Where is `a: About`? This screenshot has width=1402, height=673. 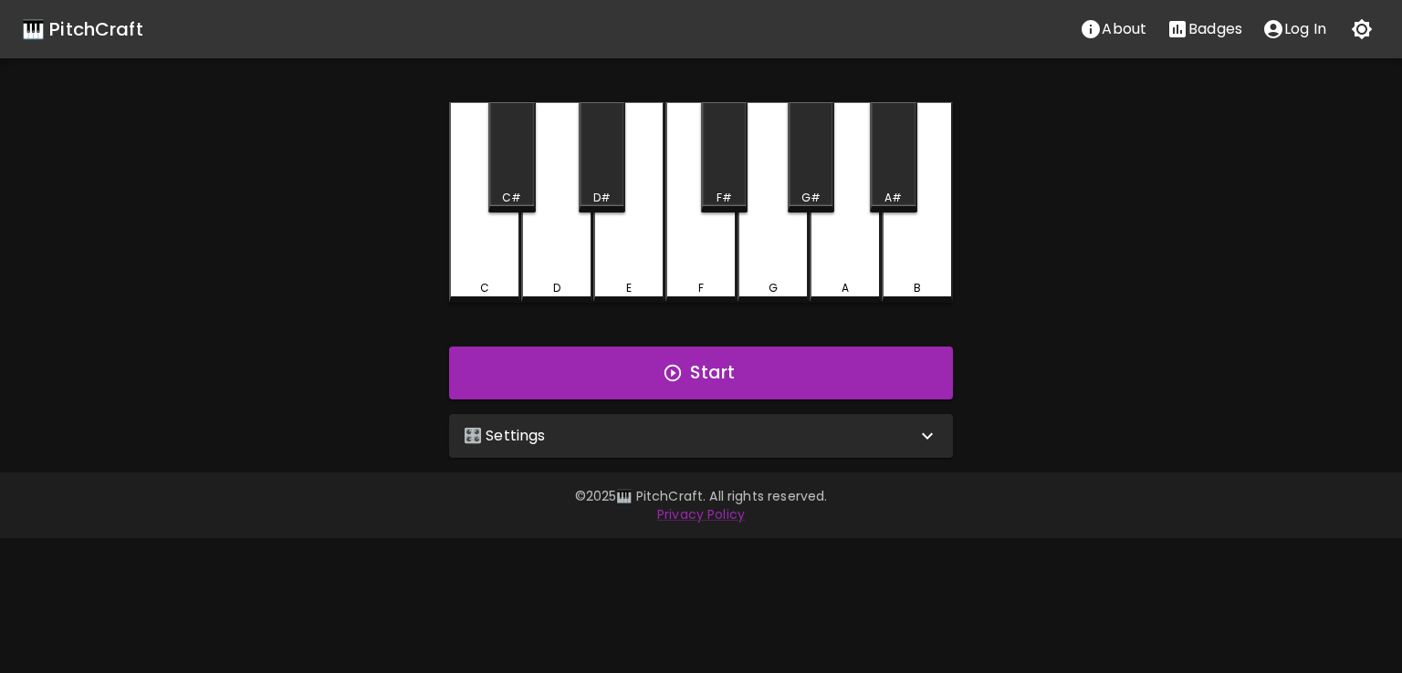
a: About is located at coordinates (1112, 29).